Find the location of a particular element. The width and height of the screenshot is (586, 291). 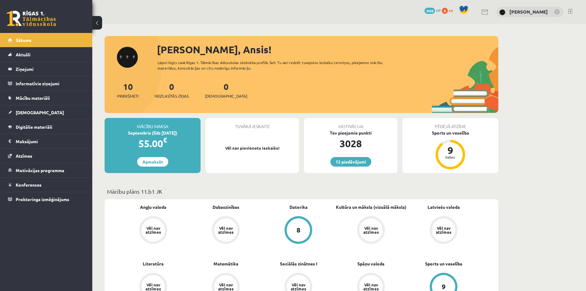

span: xp is located at coordinates (451, 10).